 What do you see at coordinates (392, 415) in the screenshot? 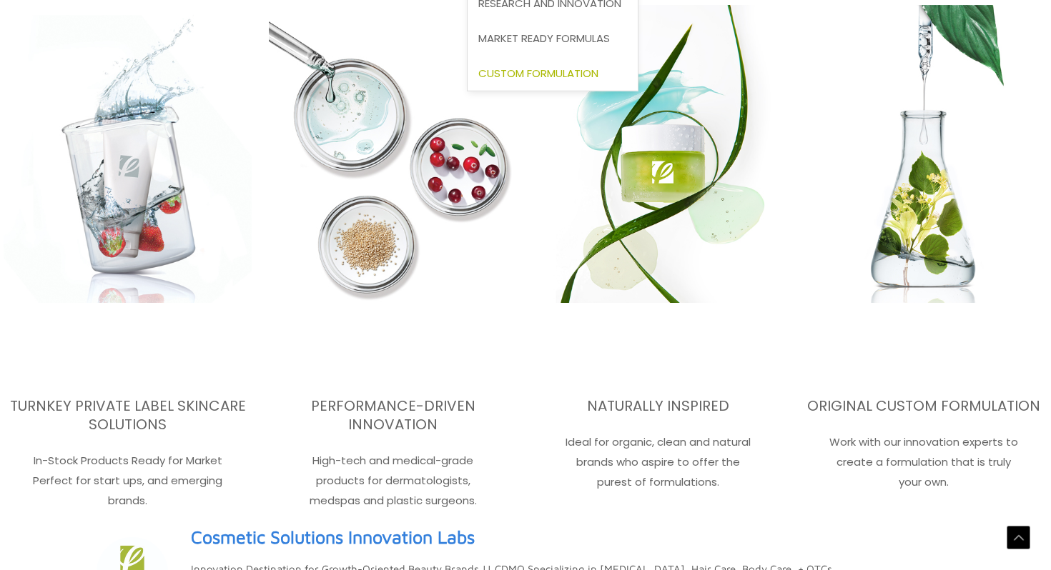
I see `h3: PERFORMANCE-DRIVEN INNOVATION` at bounding box center [392, 415].